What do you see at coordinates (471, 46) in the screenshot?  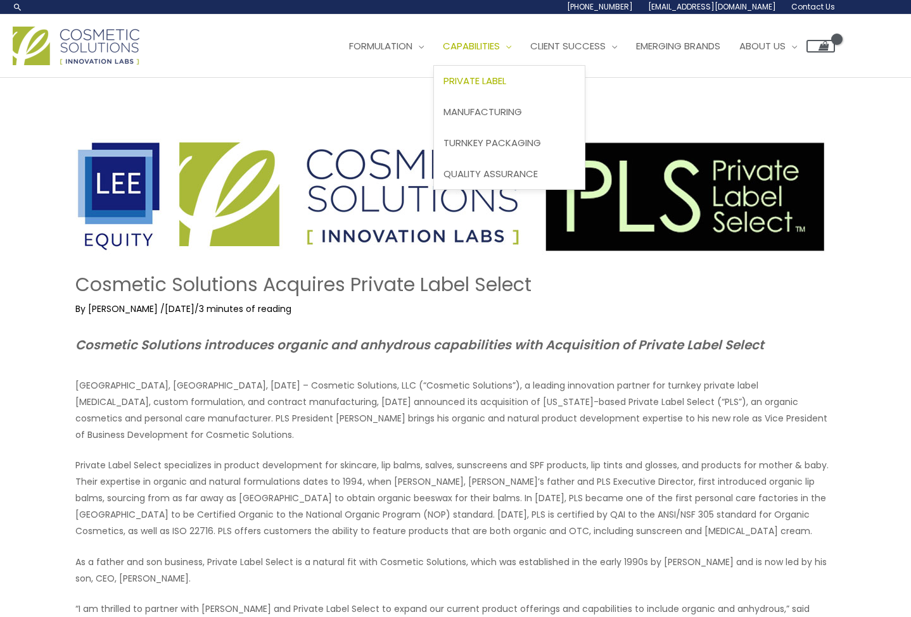 I see `span: Capabilities` at bounding box center [471, 46].